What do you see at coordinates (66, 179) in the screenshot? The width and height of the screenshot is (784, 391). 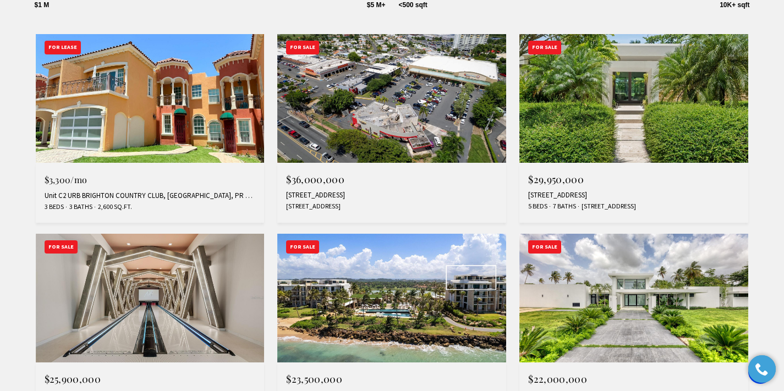 I see `span: $3,300/mo` at bounding box center [66, 179].